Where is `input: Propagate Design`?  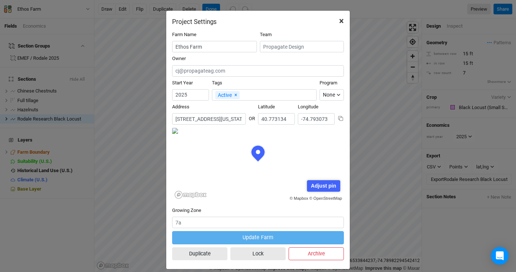 input: Propagate Design is located at coordinates (302, 46).